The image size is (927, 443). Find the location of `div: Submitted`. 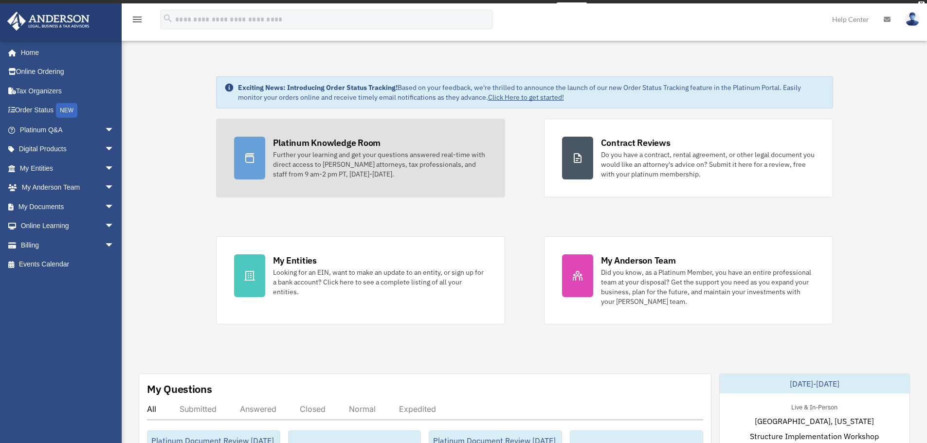

div: Submitted is located at coordinates (198, 409).